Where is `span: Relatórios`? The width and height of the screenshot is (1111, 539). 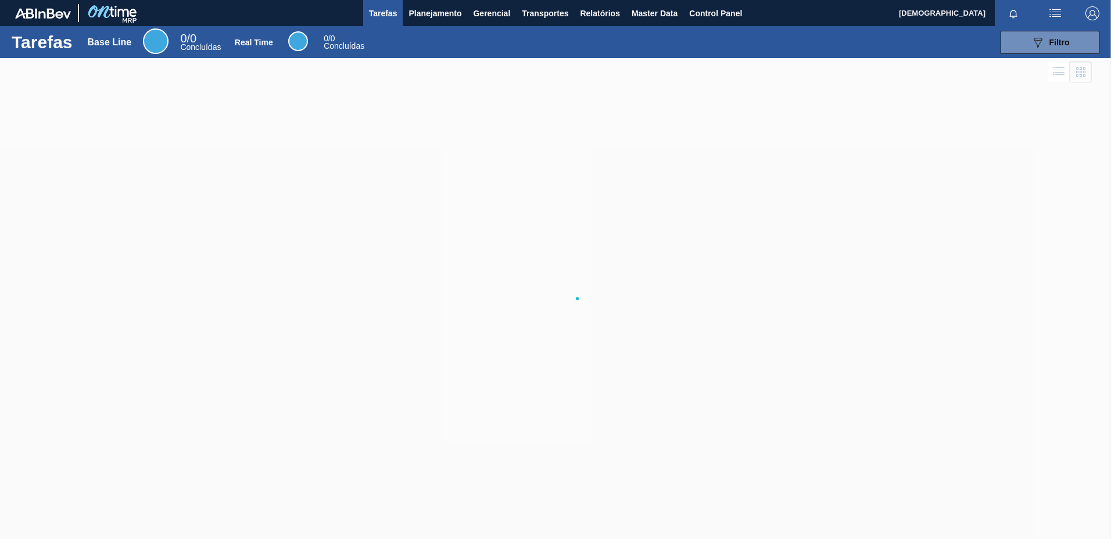
span: Relatórios is located at coordinates (599, 13).